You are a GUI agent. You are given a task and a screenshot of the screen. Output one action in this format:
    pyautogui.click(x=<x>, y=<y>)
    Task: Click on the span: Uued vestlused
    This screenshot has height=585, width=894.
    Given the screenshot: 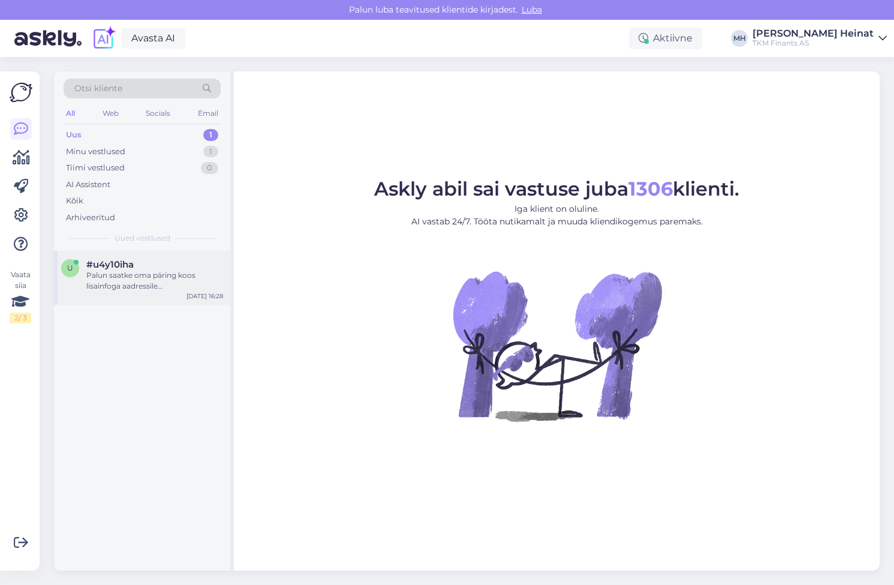 What is the action you would take?
    pyautogui.click(x=142, y=238)
    